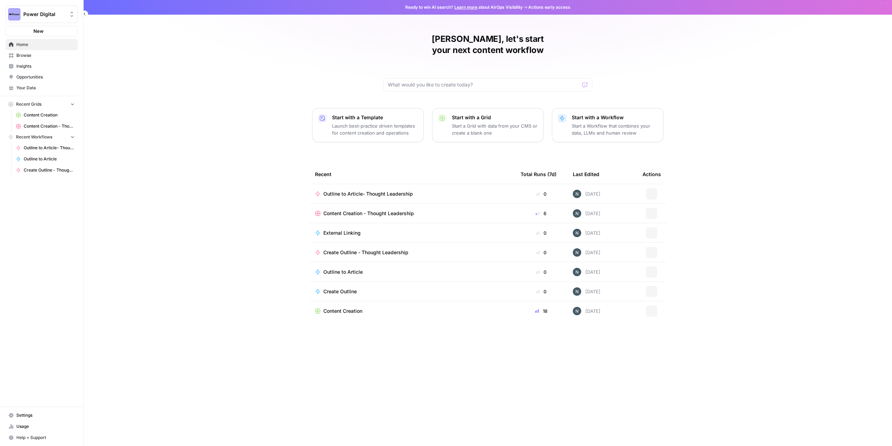 This screenshot has height=446, width=892. Describe the element at coordinates (495, 117) in the screenshot. I see `p: Start with a Grid` at that location.